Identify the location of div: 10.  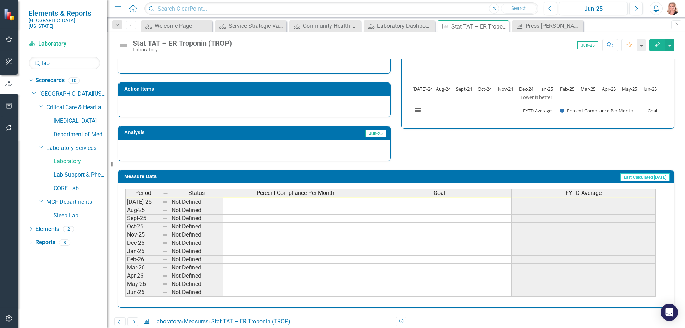
(74, 80).